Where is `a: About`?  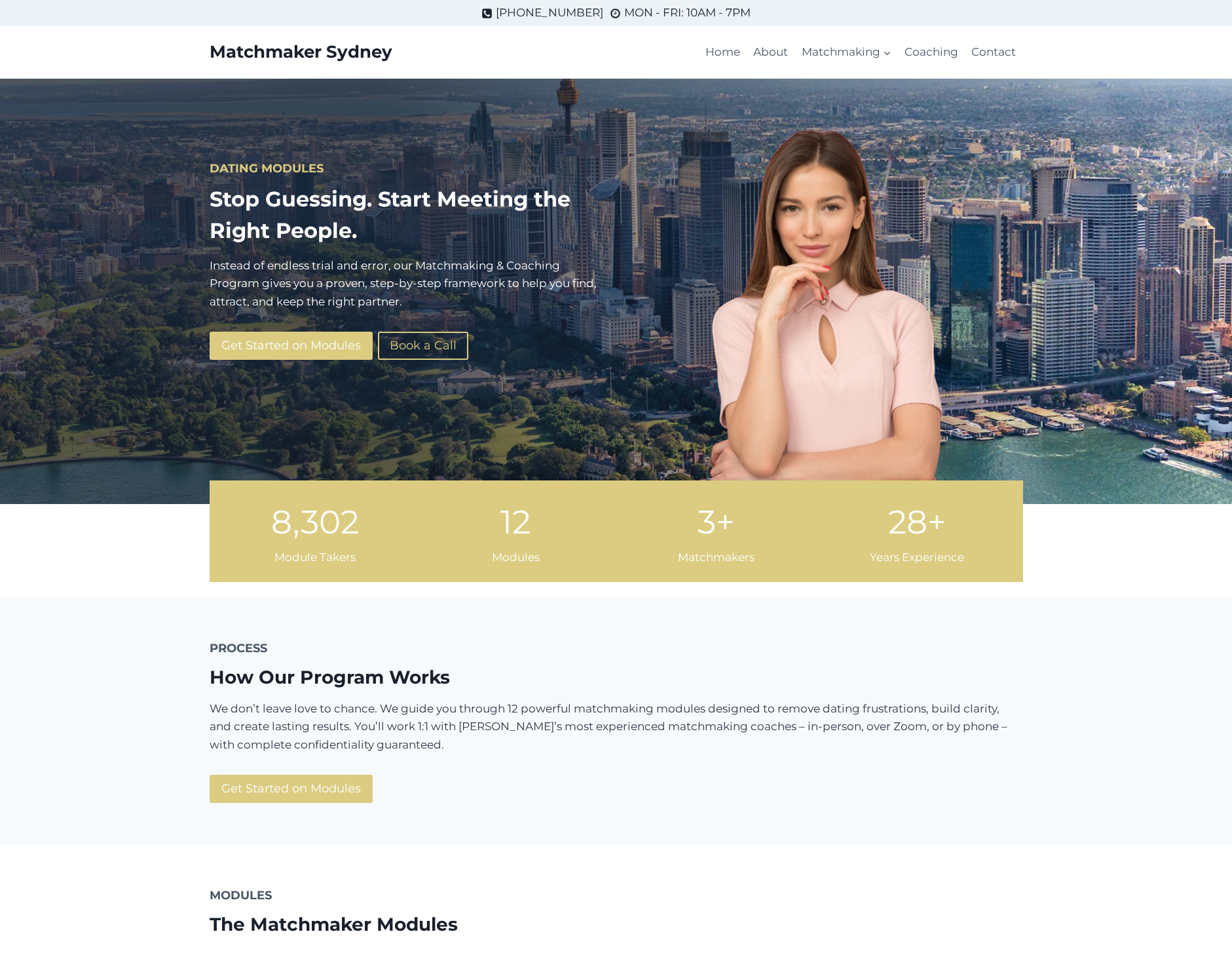 a: About is located at coordinates (770, 53).